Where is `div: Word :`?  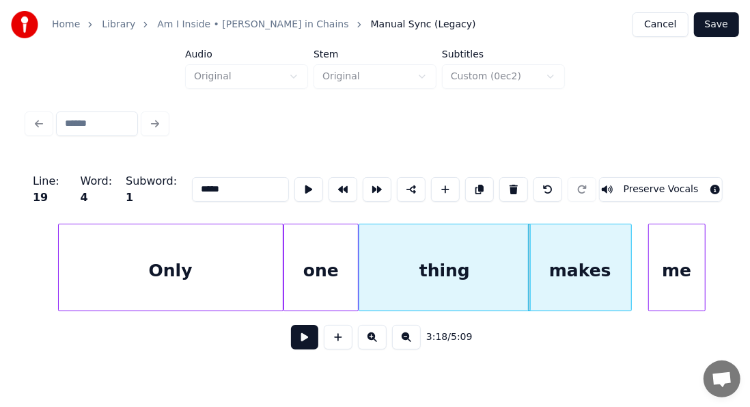
div: Word : is located at coordinates (100, 189).